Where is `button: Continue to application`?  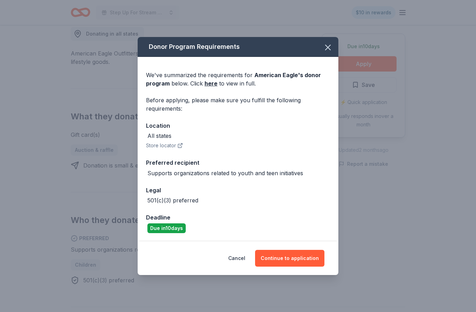
button: Continue to application is located at coordinates (290, 258).